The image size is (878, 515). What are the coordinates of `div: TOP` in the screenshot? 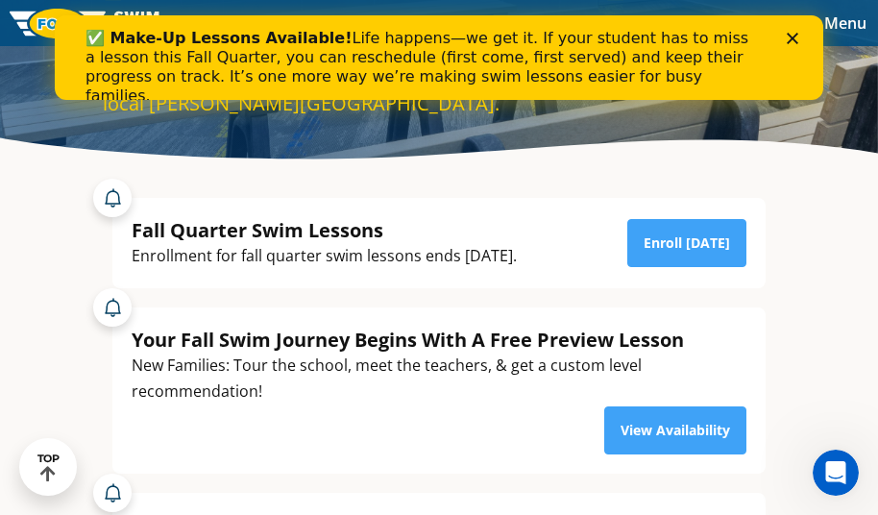 It's located at (48, 467).